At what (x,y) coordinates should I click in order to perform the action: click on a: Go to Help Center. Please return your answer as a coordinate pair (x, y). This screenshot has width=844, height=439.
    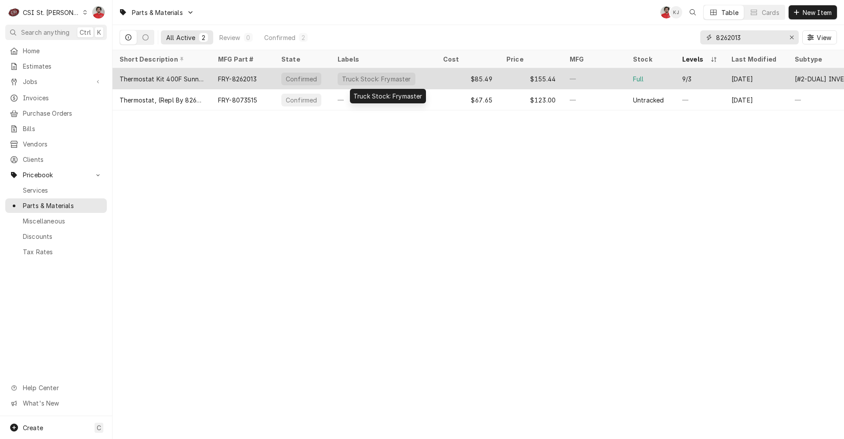
    Looking at the image, I should click on (56, 387).